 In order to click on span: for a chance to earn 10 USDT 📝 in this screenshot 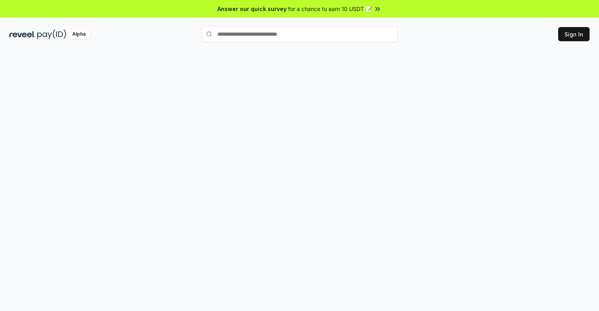, I will do `click(330, 9)`.